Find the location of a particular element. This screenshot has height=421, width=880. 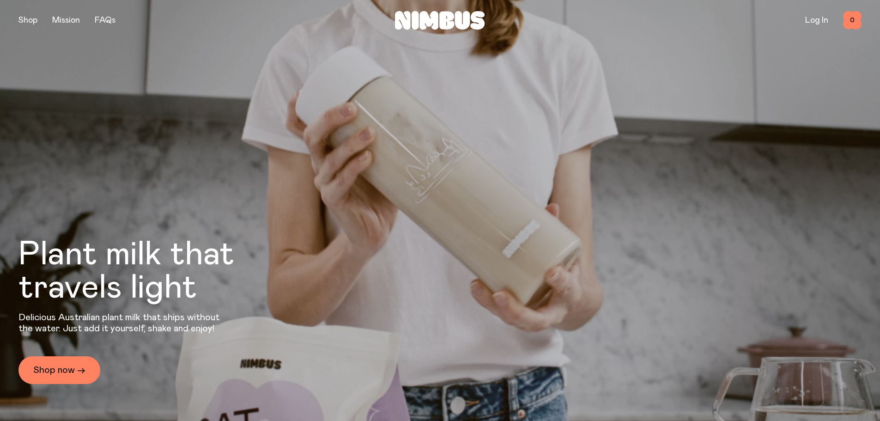

a: Shop now → is located at coordinates (59, 370).